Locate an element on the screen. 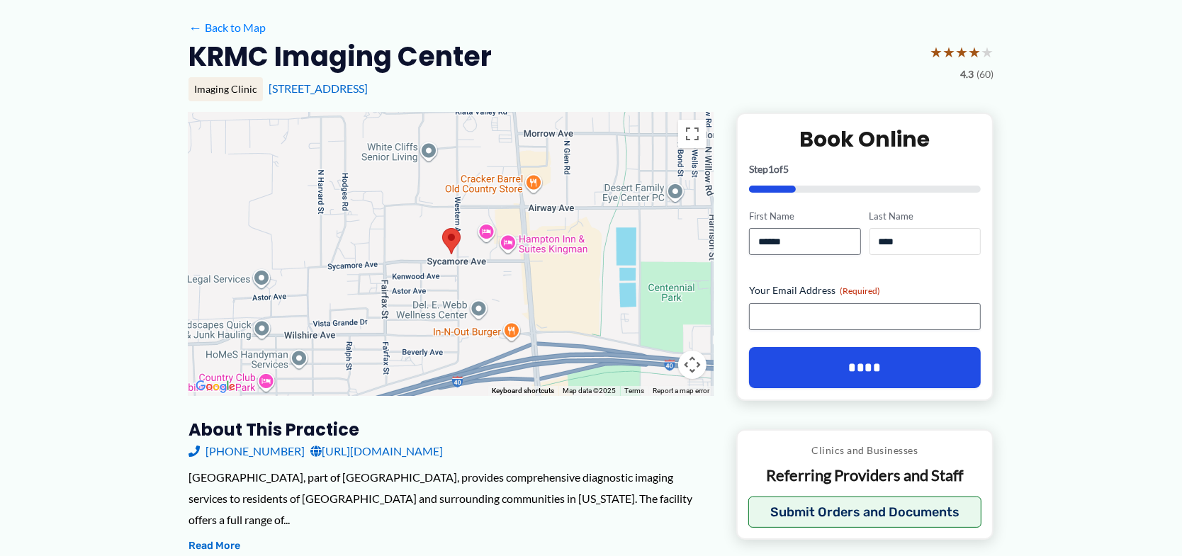 The height and width of the screenshot is (556, 1182). a: Report a map error is located at coordinates (681, 390).